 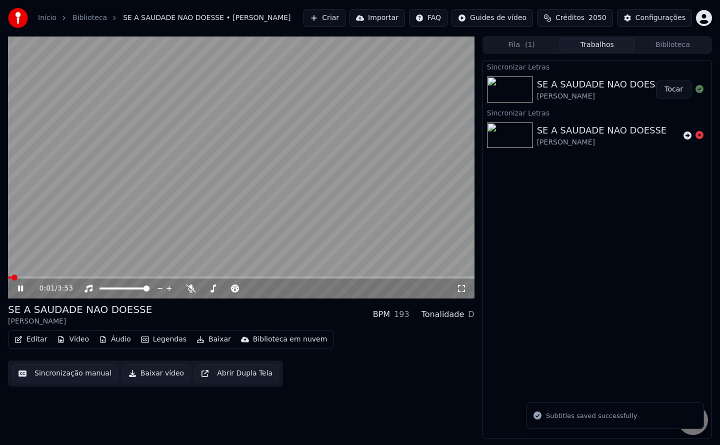 What do you see at coordinates (163, 339) in the screenshot?
I see `button: Legendas` at bounding box center [163, 339].